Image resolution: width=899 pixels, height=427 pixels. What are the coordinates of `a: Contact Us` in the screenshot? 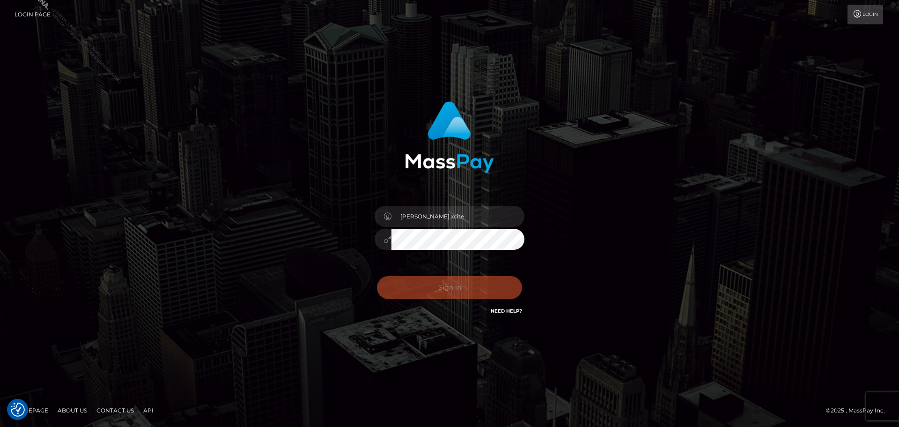 It's located at (115, 410).